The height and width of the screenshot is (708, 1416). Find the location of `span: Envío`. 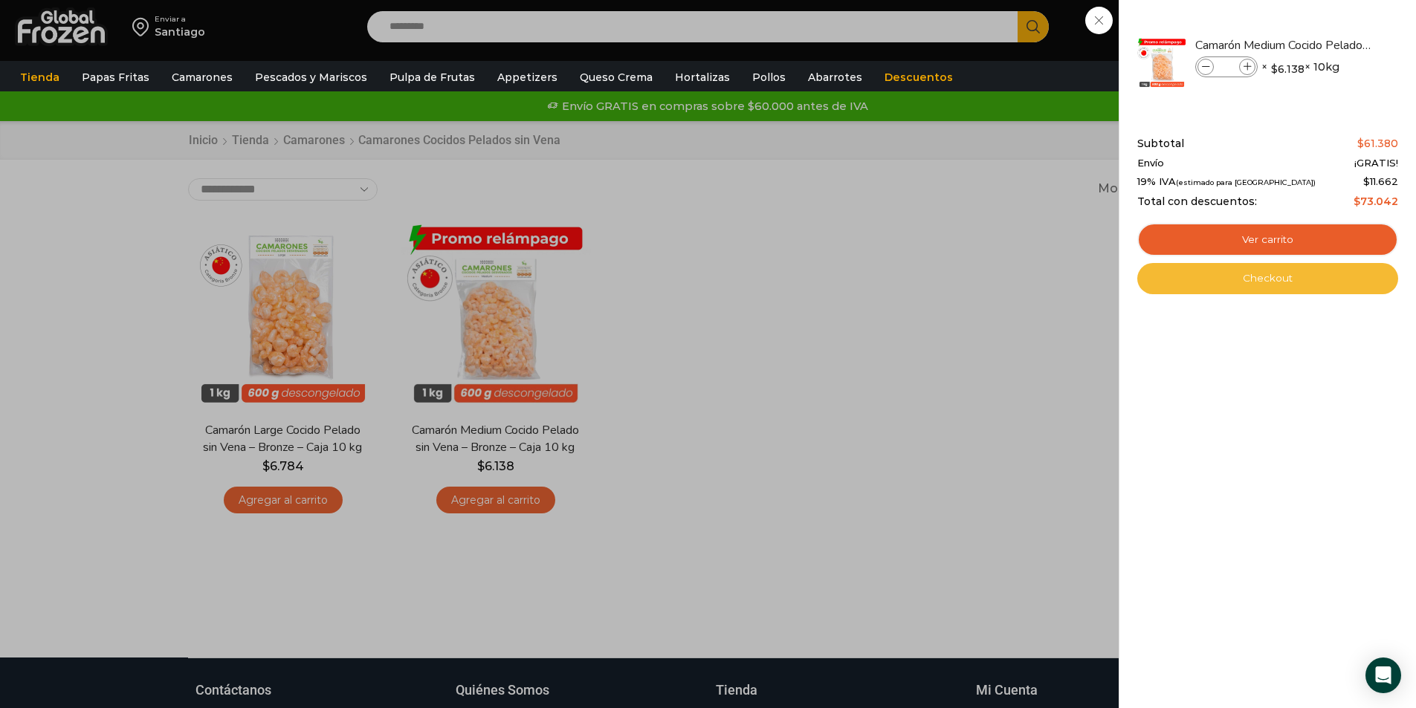

span: Envío is located at coordinates (1151, 164).